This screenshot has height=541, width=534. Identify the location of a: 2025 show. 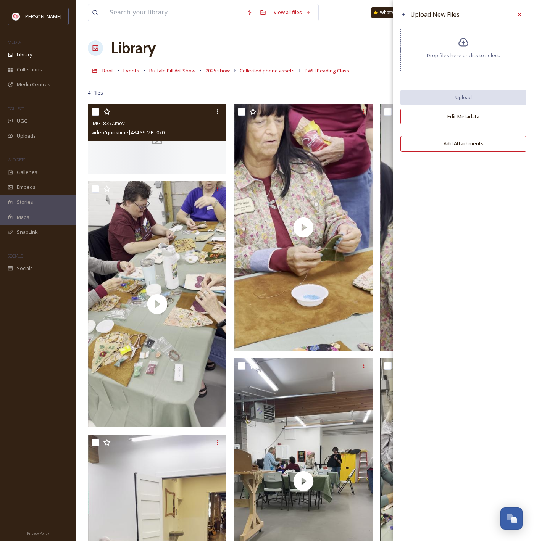
(218, 71).